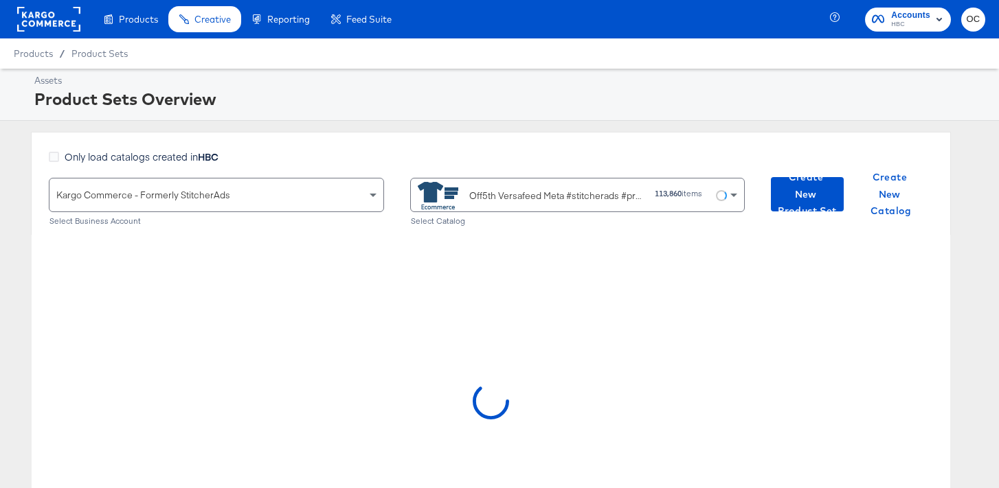  I want to click on strong: 113,860, so click(668, 193).